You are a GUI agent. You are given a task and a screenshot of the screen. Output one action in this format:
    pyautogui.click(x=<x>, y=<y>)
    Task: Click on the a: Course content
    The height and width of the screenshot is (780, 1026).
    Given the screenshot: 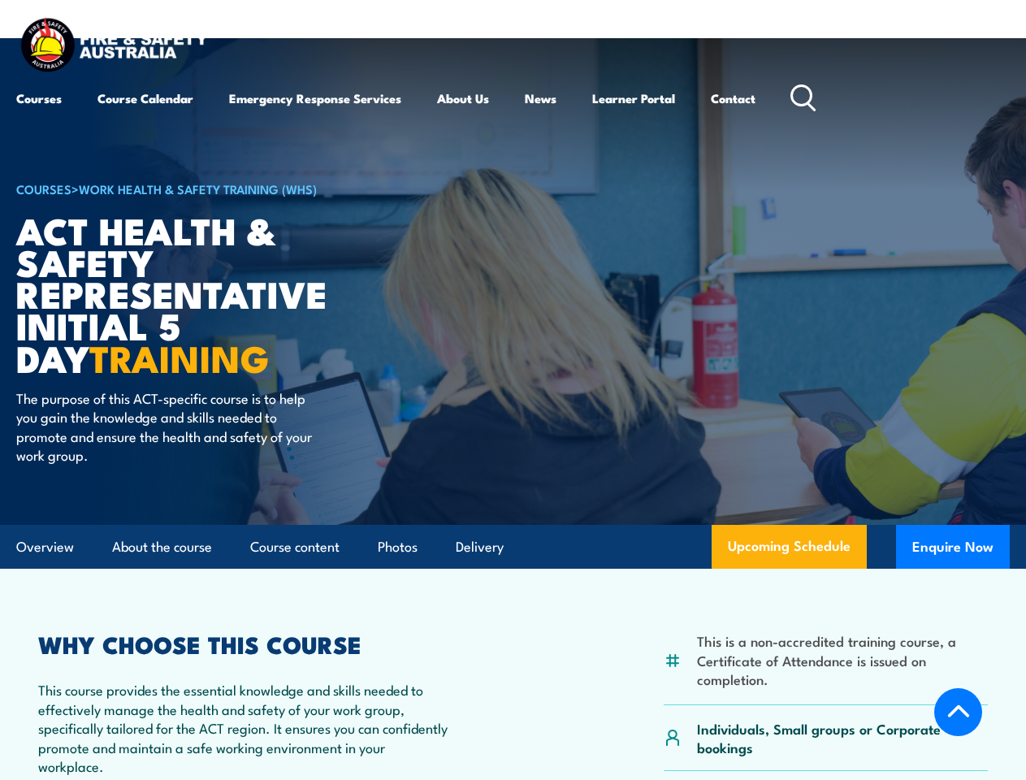 What is the action you would take?
    pyautogui.click(x=295, y=546)
    